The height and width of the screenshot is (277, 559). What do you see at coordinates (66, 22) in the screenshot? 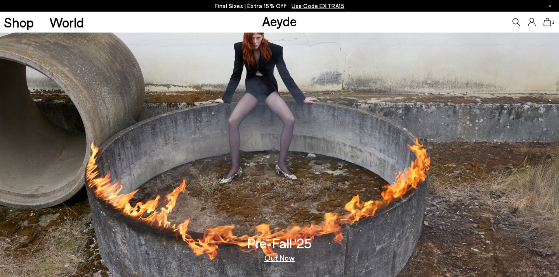
I see `a: World` at bounding box center [66, 22].